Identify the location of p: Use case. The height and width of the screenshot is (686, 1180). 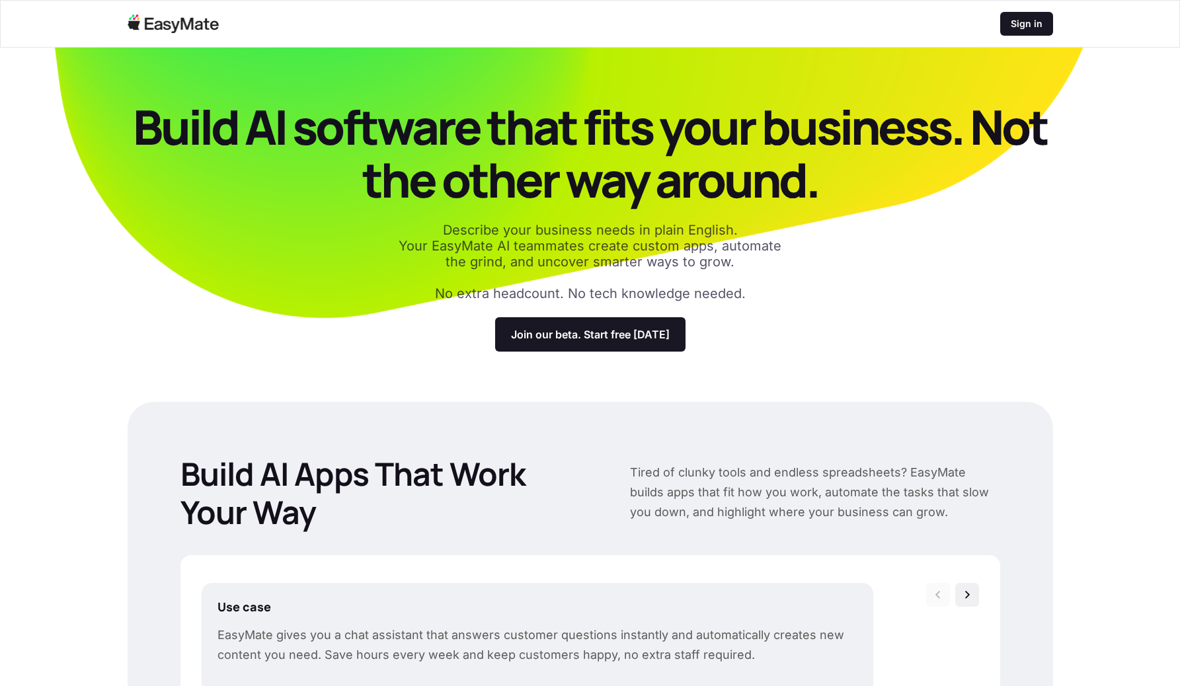
(537, 607).